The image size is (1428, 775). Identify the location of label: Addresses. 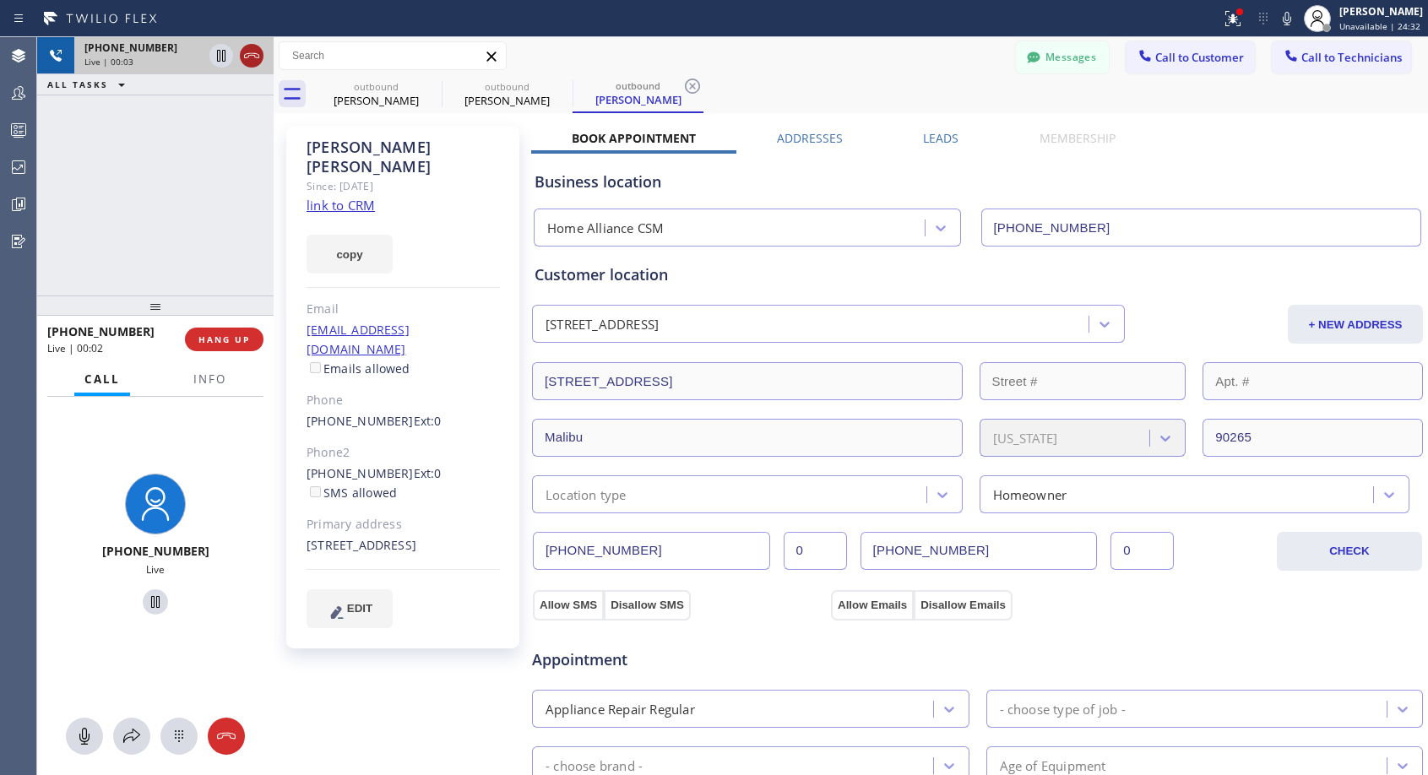
(810, 138).